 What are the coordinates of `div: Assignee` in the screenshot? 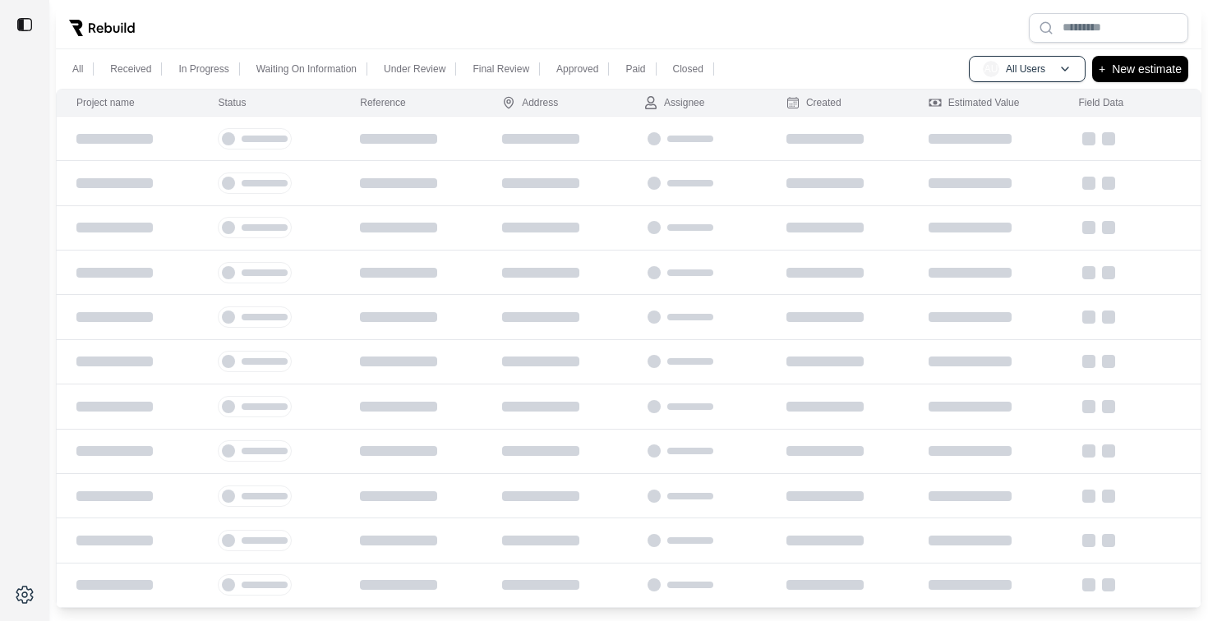 It's located at (674, 103).